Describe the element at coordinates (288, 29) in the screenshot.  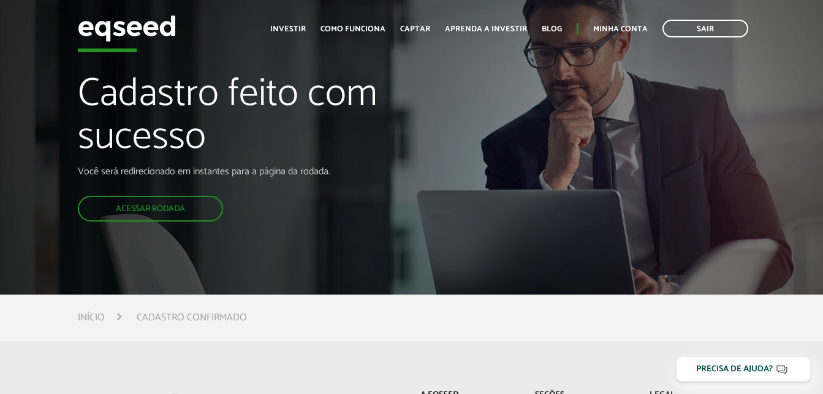
I see `a: Investir` at that location.